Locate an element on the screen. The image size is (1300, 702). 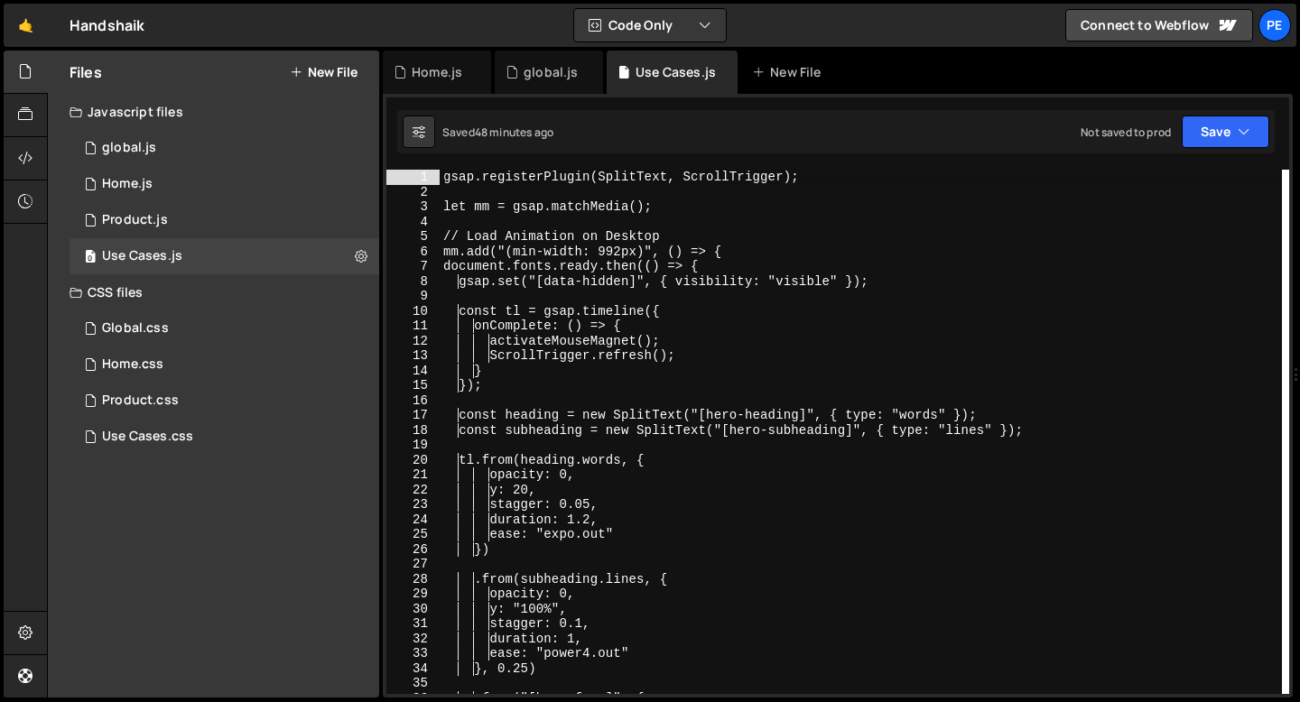
div: 1 is located at coordinates (413, 177).